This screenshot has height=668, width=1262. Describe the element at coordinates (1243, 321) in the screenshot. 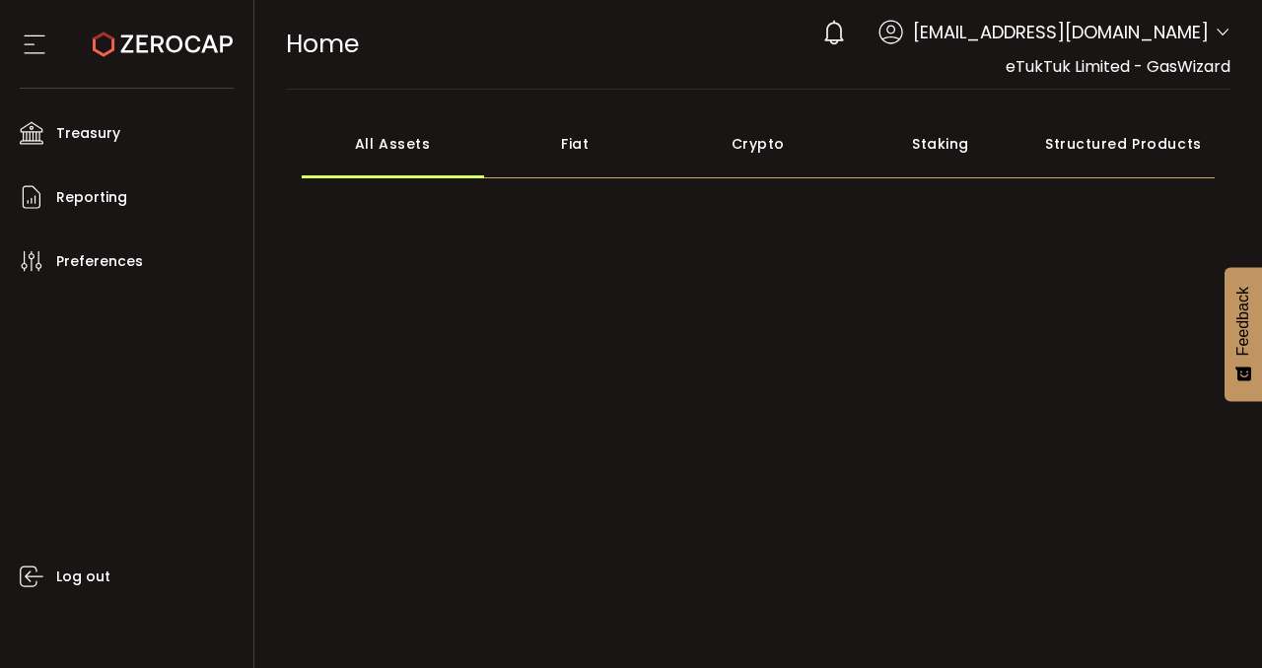

I see `span: Feedback` at that location.